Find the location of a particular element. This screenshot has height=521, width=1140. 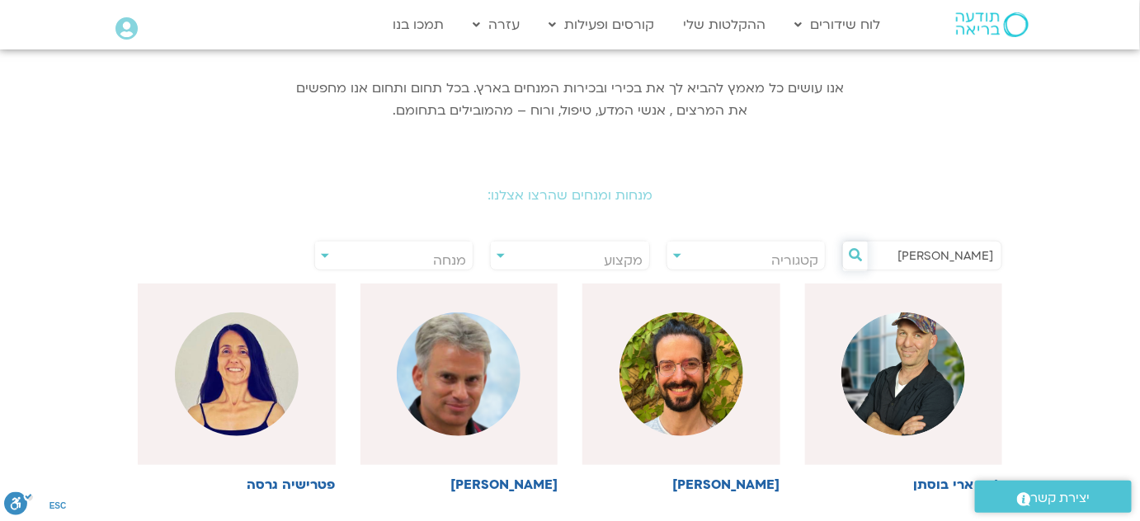

p: אנו עושים כל מאמץ להביא לך את בכירי ובכירות המנחים בארץ. בכל תחום ותחום אנו מחפשים את המרצים , אנ... is located at coordinates (570, 100).